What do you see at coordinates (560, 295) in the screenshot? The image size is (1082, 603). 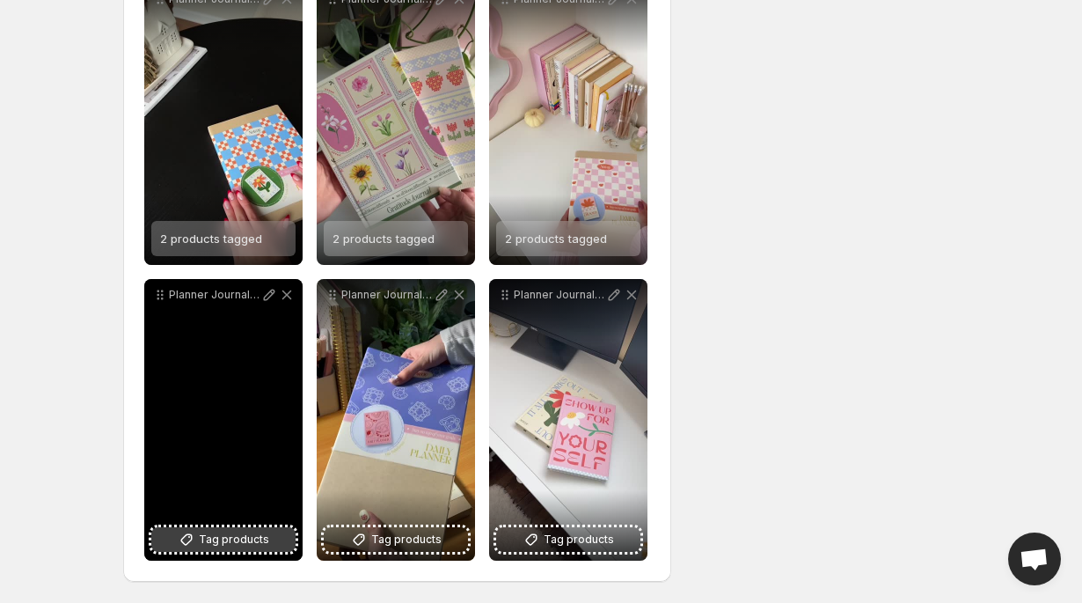 I see `p: Planner Journal UGC 1` at bounding box center [560, 295].